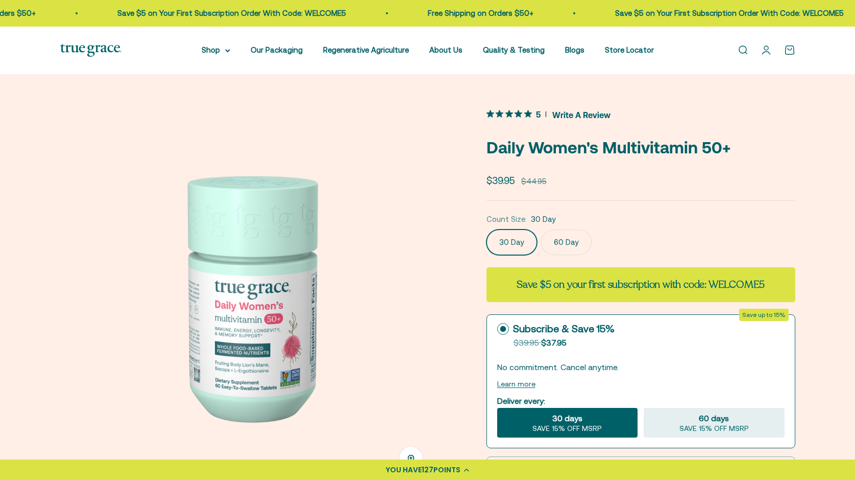 The width and height of the screenshot is (855, 480). Describe the element at coordinates (447, 469) in the screenshot. I see `span: POINTS` at that location.